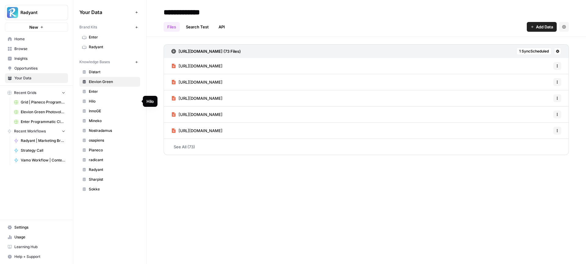  Describe the element at coordinates (40, 257) in the screenshot. I see `span: Help + Support` at that location.